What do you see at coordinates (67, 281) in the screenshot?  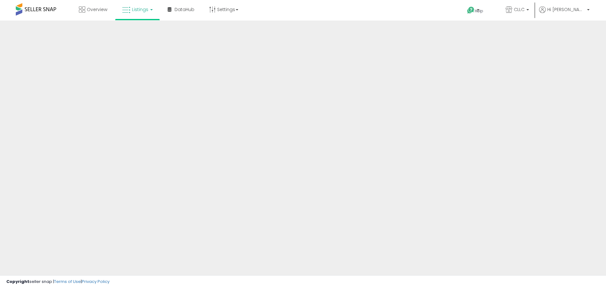 I see `a: Terms of Use` at bounding box center [67, 281].